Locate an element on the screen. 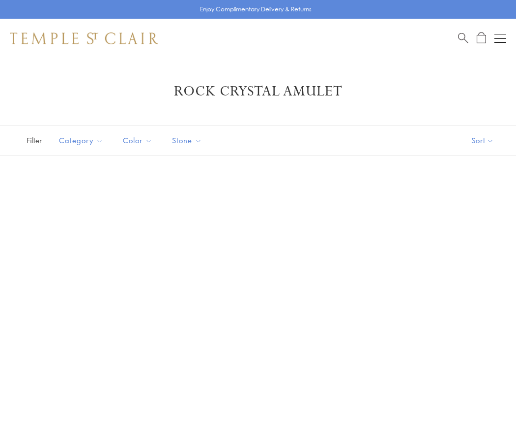  button: Show sort by is located at coordinates (483, 140).